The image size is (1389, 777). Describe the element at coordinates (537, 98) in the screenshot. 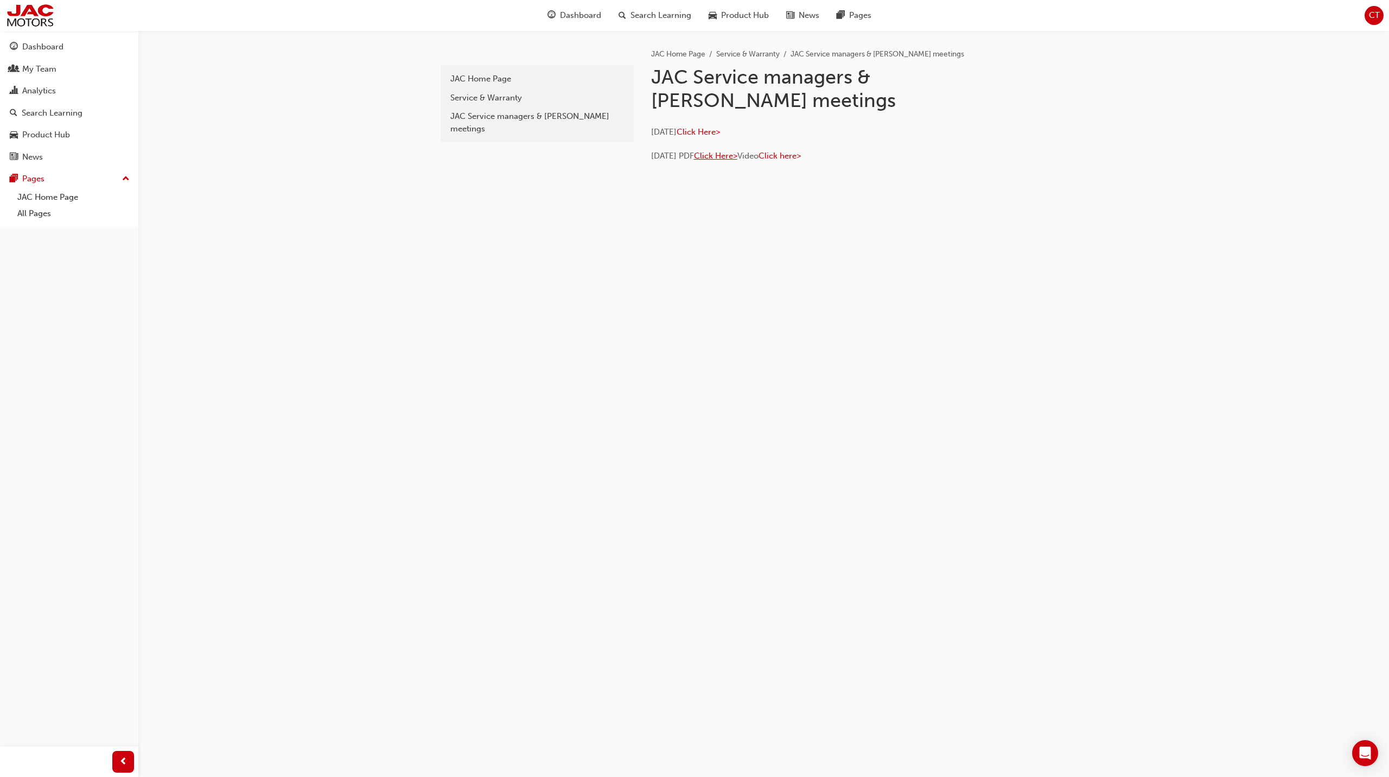

I see `div: Service & Warranty` at that location.